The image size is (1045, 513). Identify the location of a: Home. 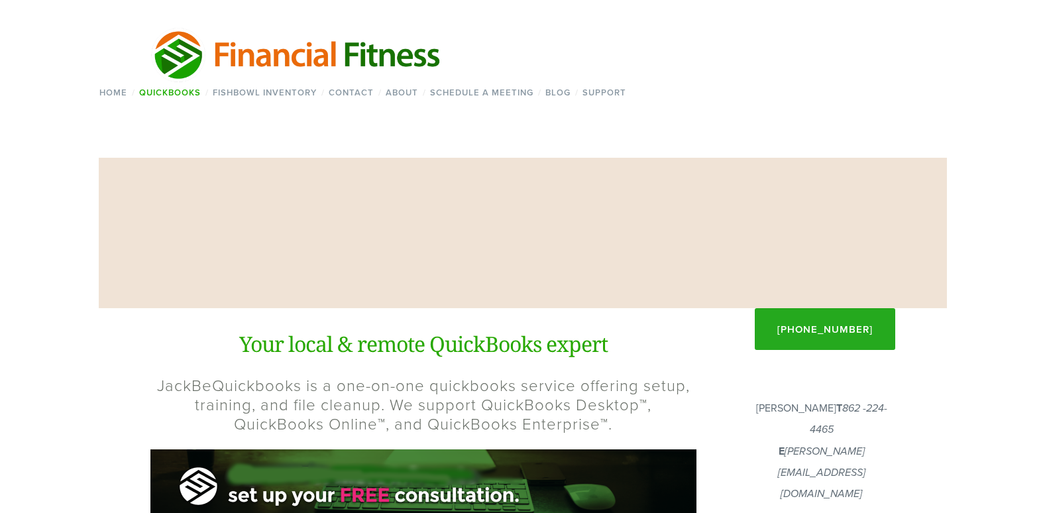
(113, 92).